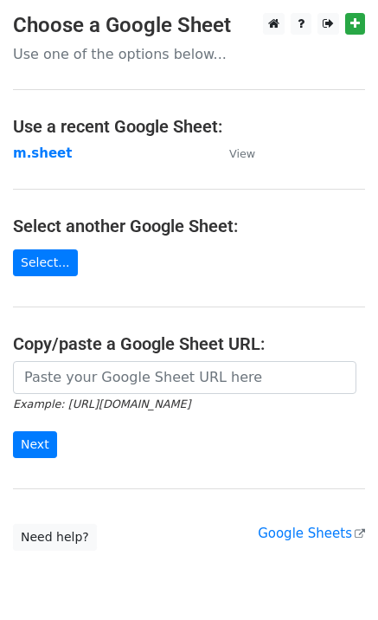 The image size is (378, 620). Describe the element at coordinates (312, 533) in the screenshot. I see `a: Google Sheets` at that location.